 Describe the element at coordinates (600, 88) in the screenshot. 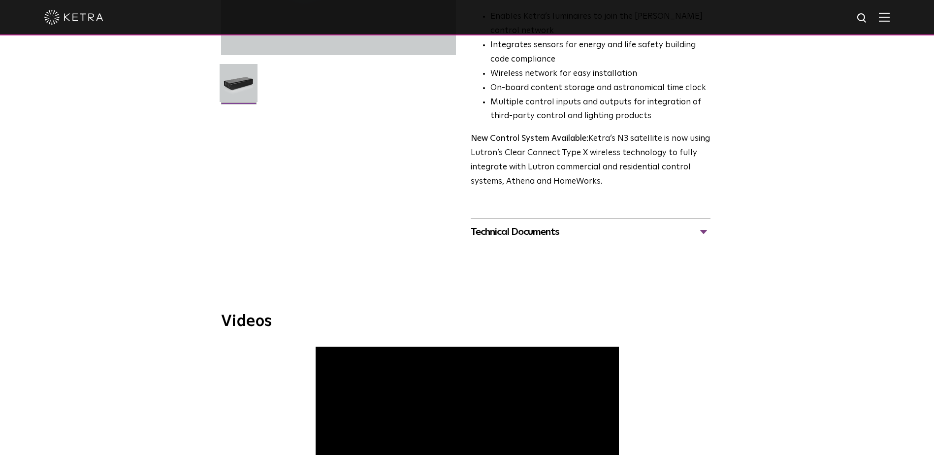

I see `li: On-board content storage and astronomical time clock` at that location.